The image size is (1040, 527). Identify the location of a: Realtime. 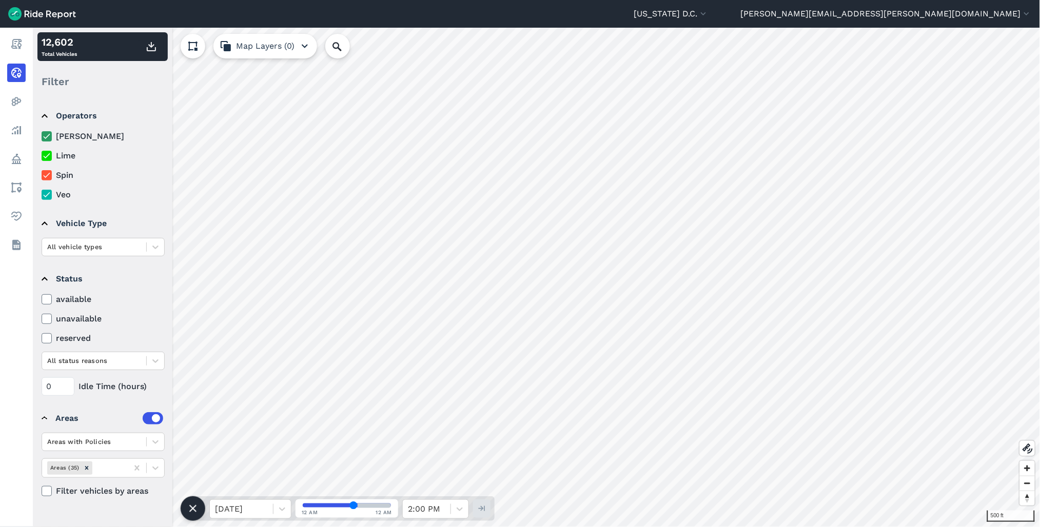
(16, 73).